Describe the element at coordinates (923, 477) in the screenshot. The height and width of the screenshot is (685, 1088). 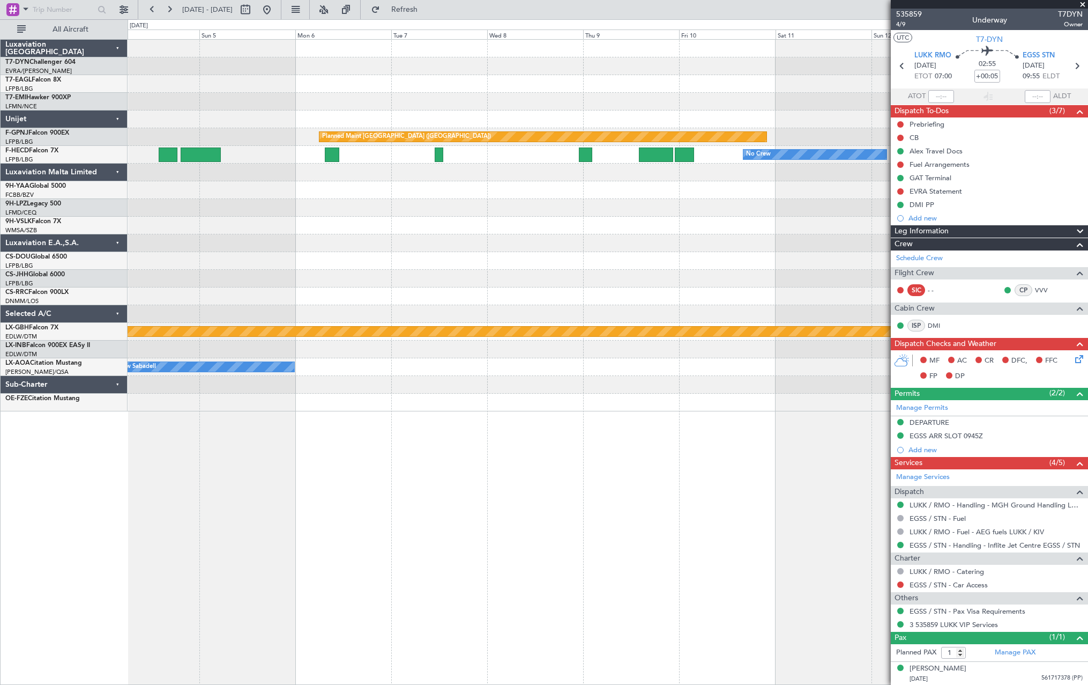
I see `a: Manage Services` at that location.